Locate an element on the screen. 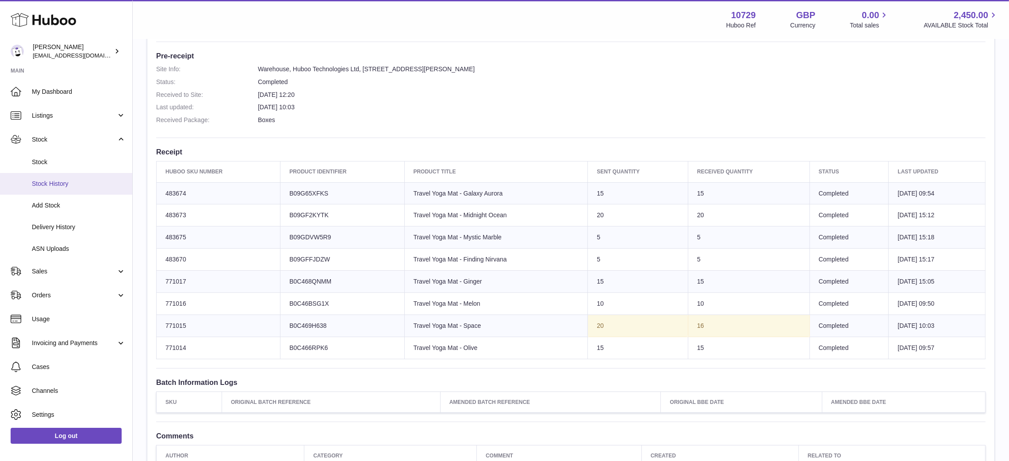  span: 0.00 is located at coordinates (871, 15).